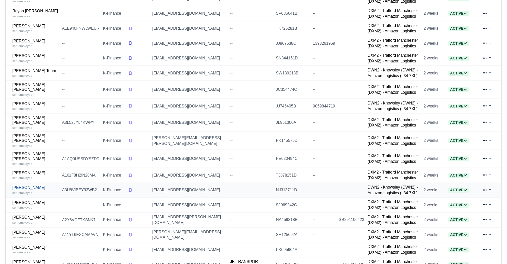 This screenshot has height=264, width=507. What do you see at coordinates (293, 14) in the screenshot?
I see `td: SP085641B` at bounding box center [293, 14].